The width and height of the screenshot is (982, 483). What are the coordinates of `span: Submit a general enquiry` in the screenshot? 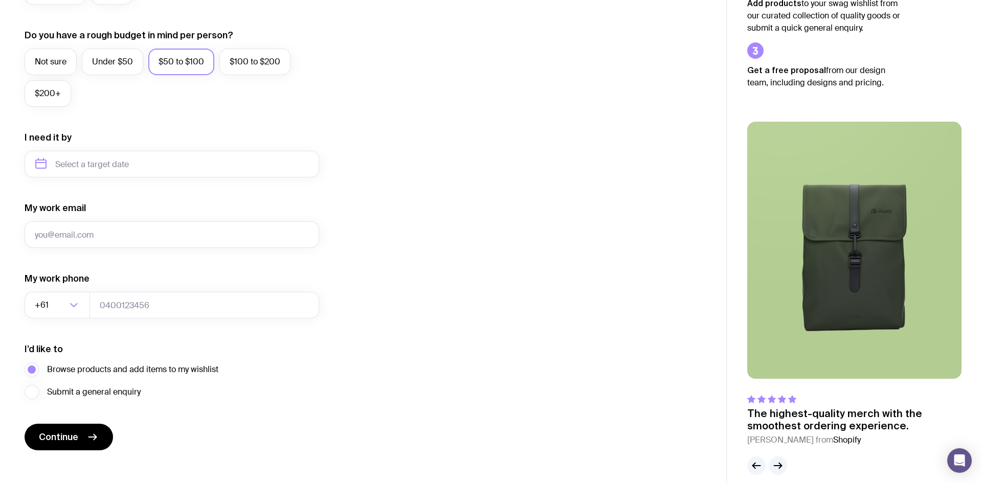 It's located at (94, 392).